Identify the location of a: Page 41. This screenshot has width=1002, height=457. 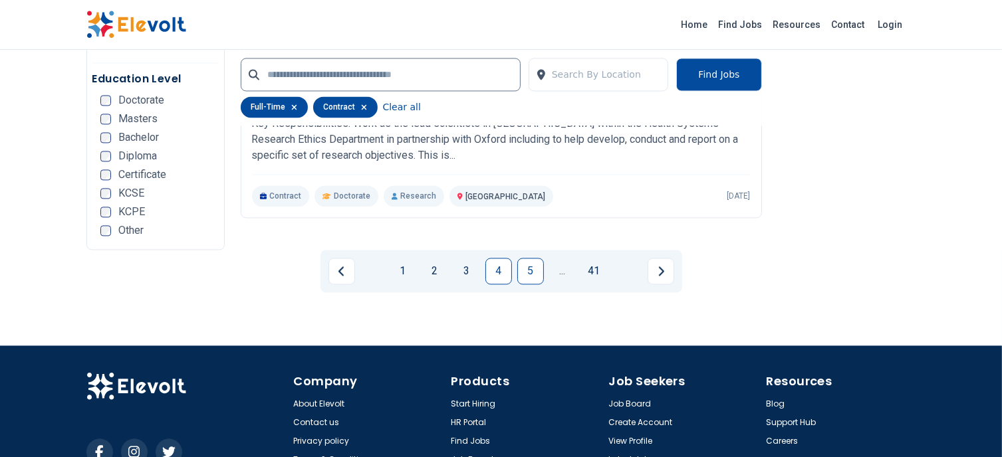
(594, 271).